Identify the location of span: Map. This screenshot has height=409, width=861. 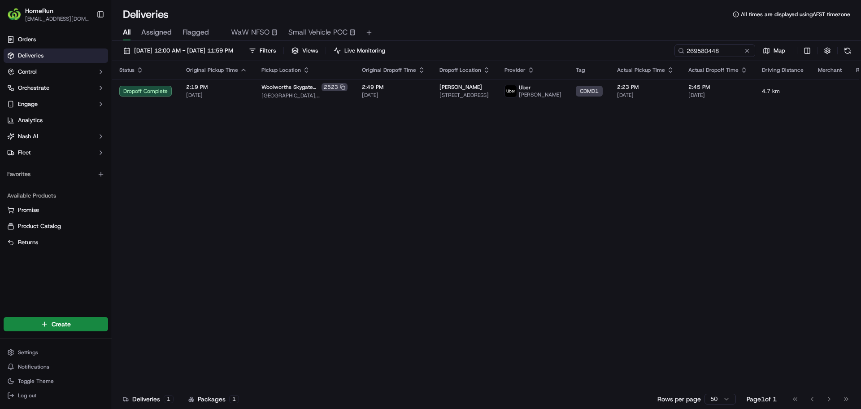
(779, 51).